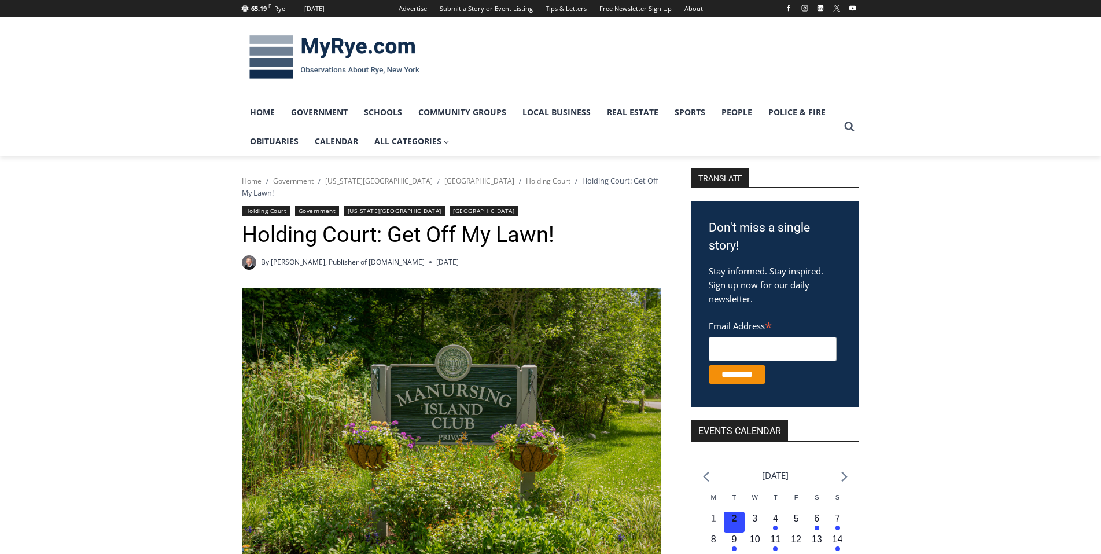  What do you see at coordinates (713, 501) in the screenshot?
I see `div: Monday` at bounding box center [713, 501].